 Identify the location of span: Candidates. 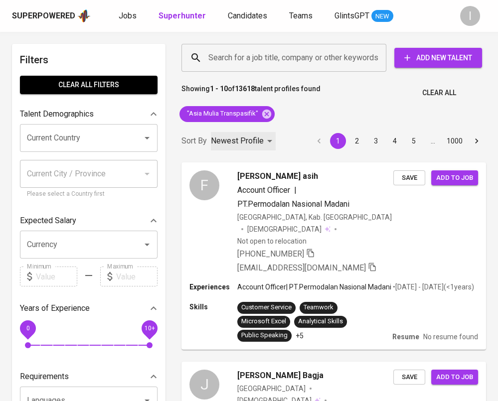
(247, 15).